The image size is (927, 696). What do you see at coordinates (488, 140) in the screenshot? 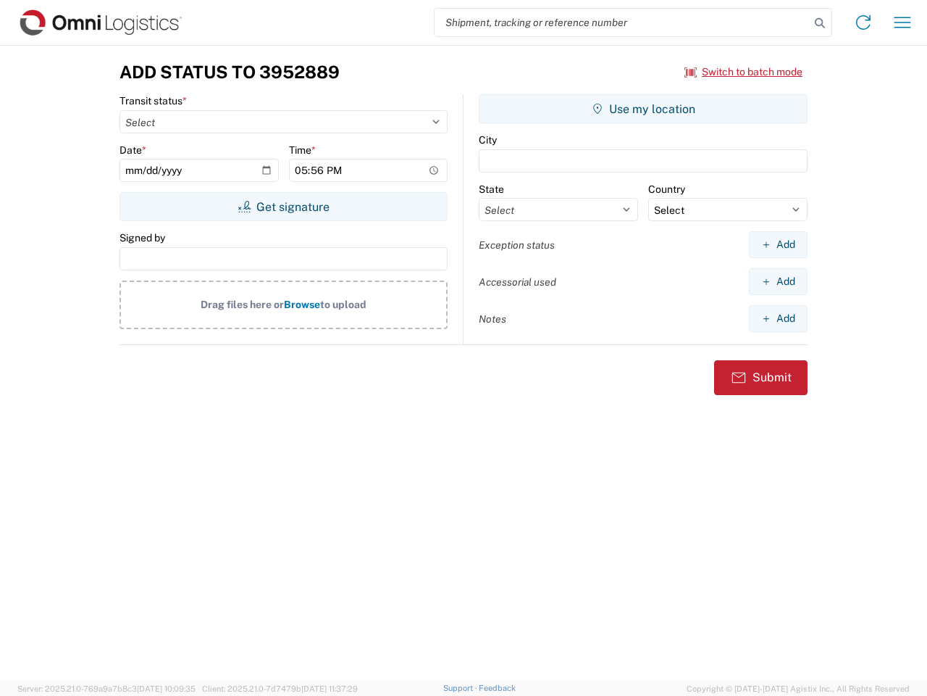
I see `label: City` at bounding box center [488, 140].